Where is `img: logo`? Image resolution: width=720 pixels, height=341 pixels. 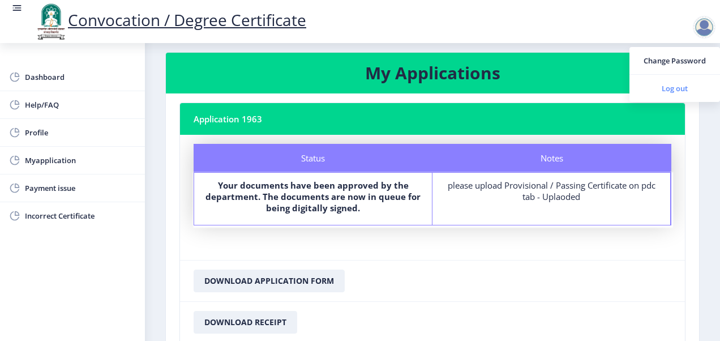 img: logo is located at coordinates (51, 22).